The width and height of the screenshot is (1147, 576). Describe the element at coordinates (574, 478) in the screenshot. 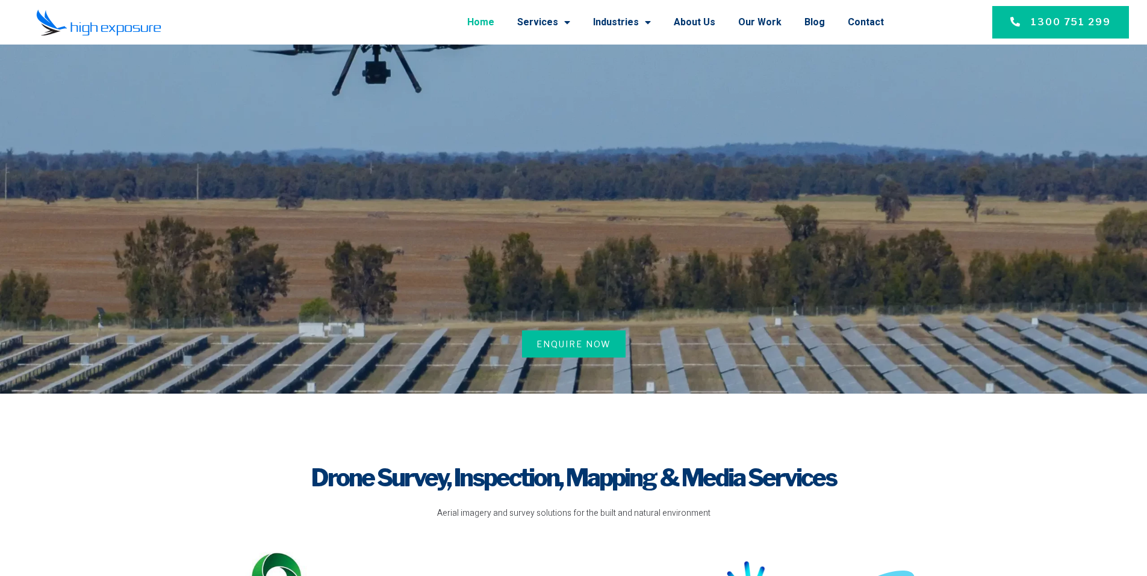

I see `h1: Drone Survey, Inspection, Mapping & Media Services` at that location.